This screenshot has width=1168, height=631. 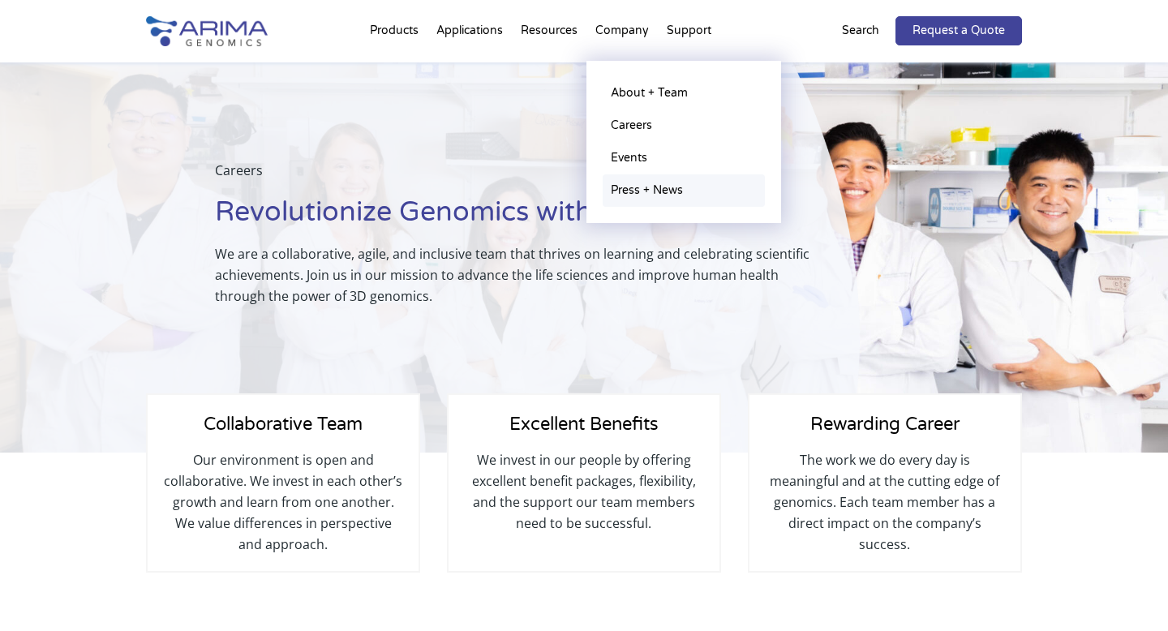 What do you see at coordinates (684, 191) in the screenshot?
I see `a: Press + News` at bounding box center [684, 191].